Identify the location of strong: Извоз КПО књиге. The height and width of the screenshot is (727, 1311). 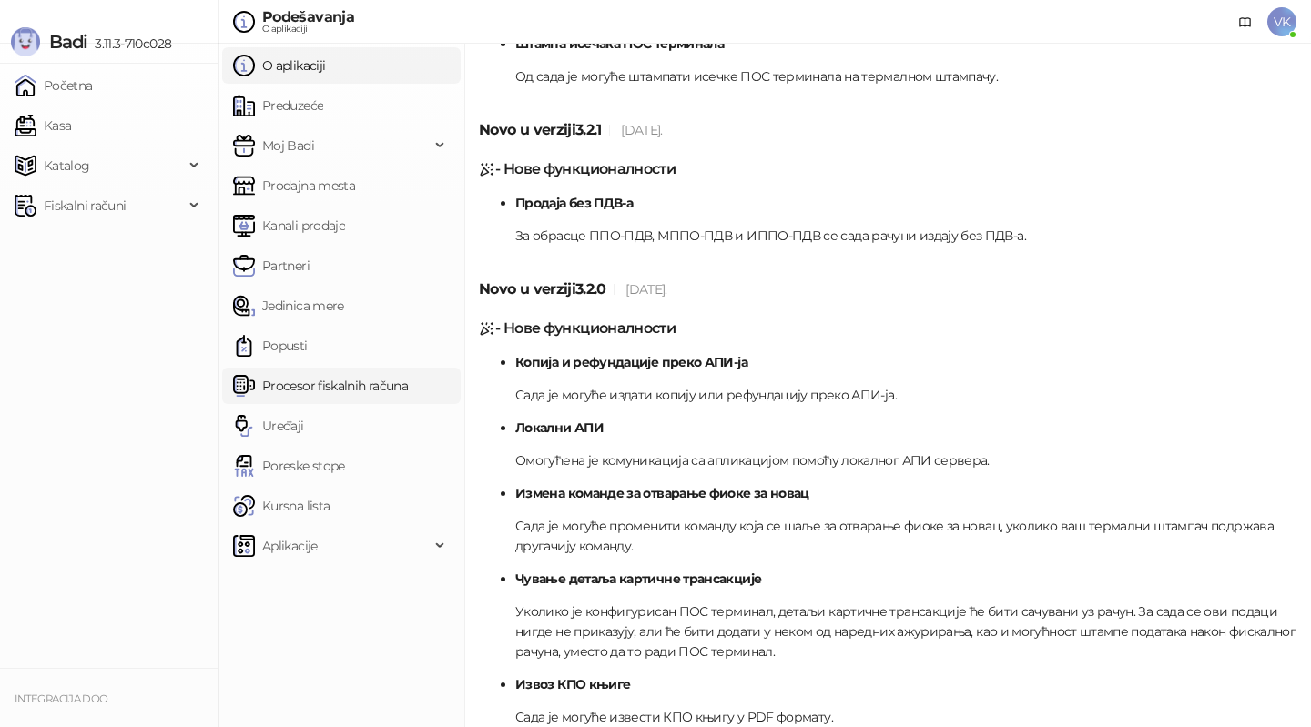
(573, 685).